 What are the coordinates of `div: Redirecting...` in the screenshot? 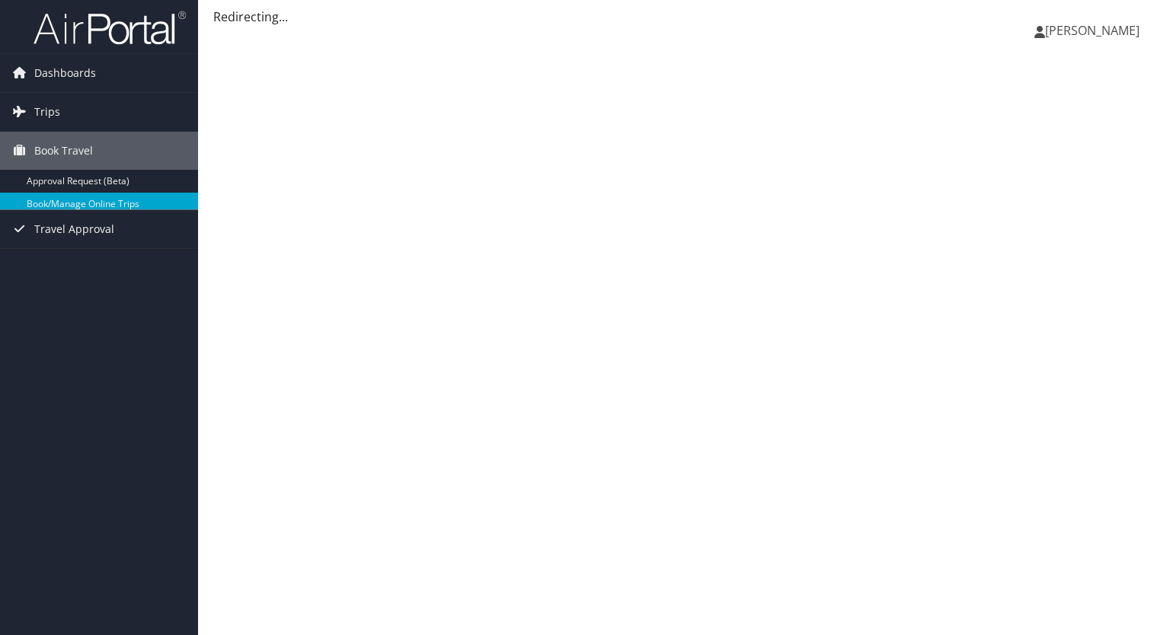 It's located at (684, 17).